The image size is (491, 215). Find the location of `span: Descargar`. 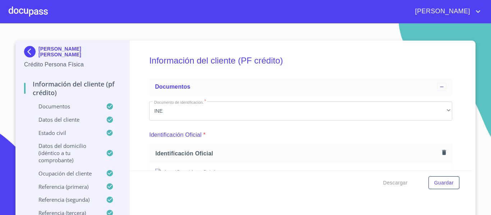

span: Descargar is located at coordinates (395, 183).